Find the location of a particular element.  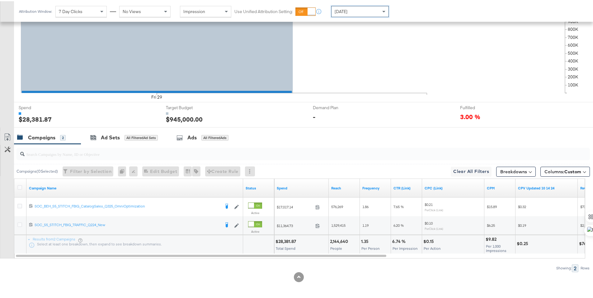

span: 7.65 % is located at coordinates (398, 205).